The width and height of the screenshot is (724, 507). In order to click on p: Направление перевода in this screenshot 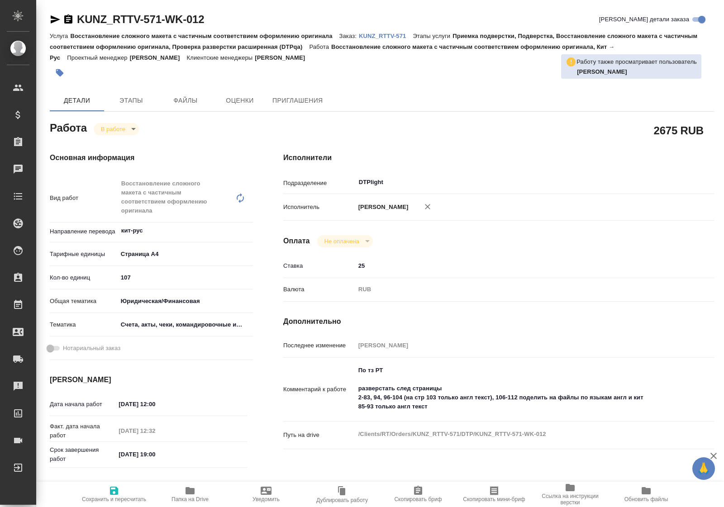, I will do `click(84, 232)`.